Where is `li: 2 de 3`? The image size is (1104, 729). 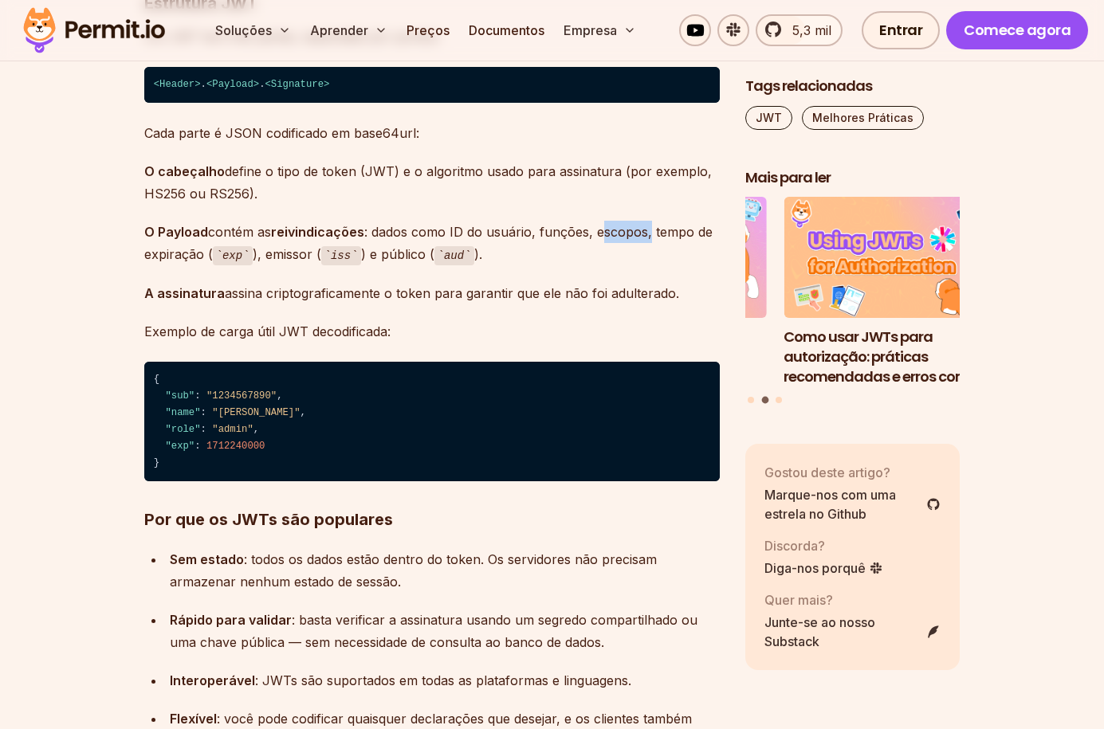
li: 2 de 3 is located at coordinates (891, 292).